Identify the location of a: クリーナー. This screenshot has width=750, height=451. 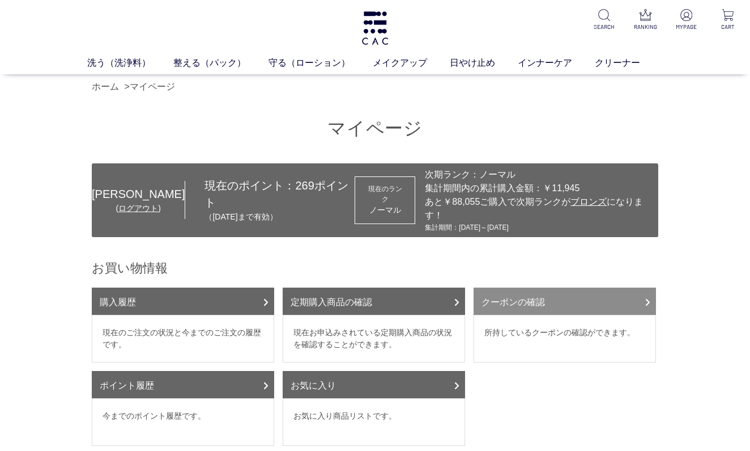
(629, 63).